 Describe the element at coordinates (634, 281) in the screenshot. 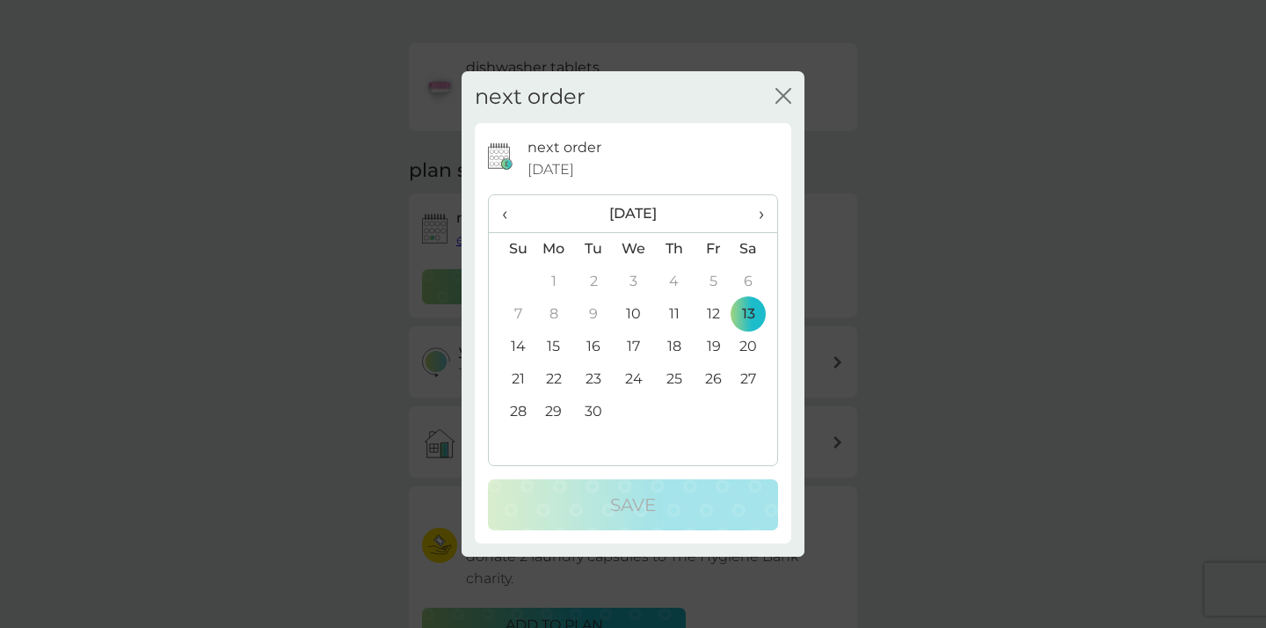

I see `td: 3` at that location.